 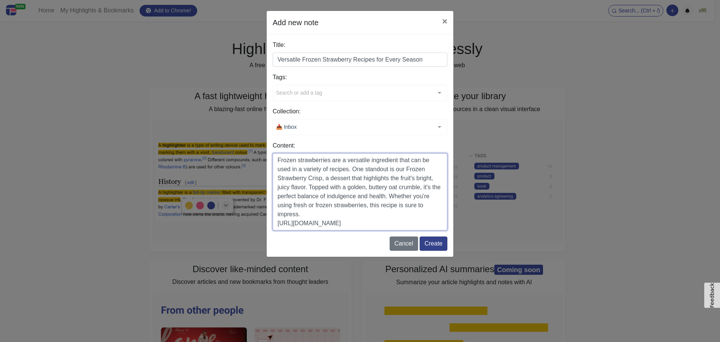 I want to click on label: Title:, so click(x=360, y=45).